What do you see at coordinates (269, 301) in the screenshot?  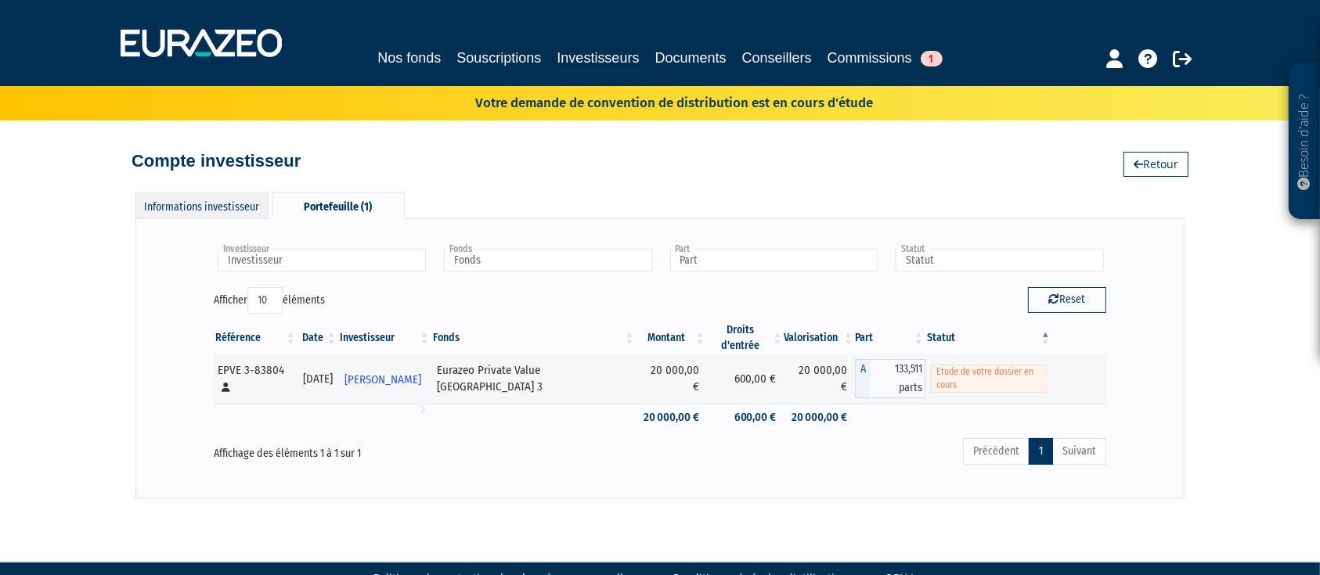 I see `label: Afficher éléments` at bounding box center [269, 301].